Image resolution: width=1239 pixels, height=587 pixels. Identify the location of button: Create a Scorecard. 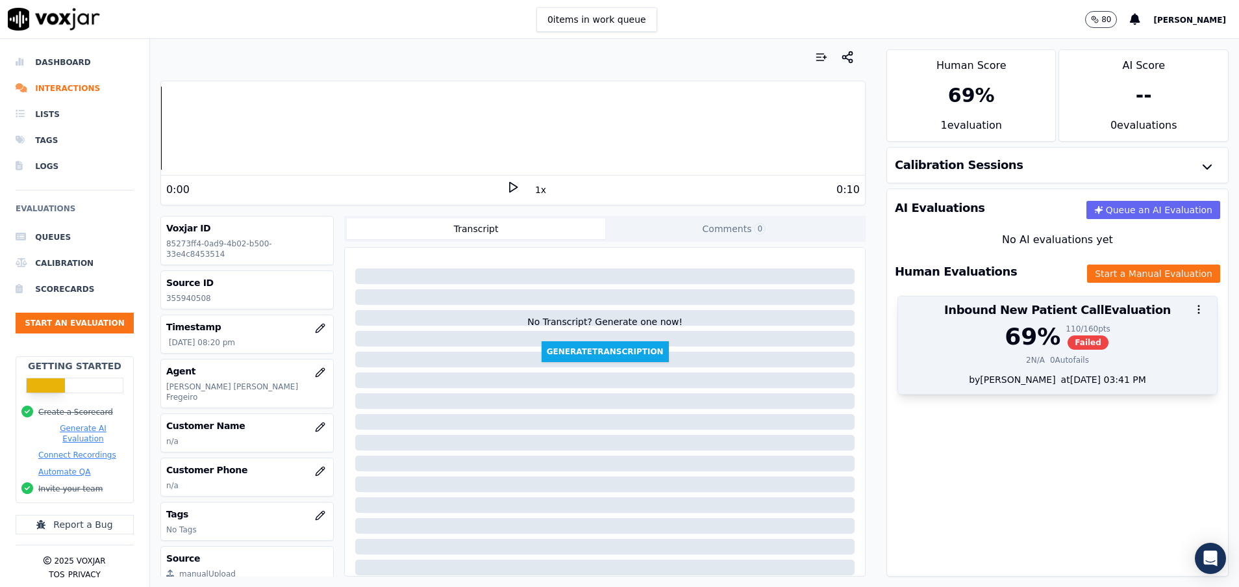
(75, 412).